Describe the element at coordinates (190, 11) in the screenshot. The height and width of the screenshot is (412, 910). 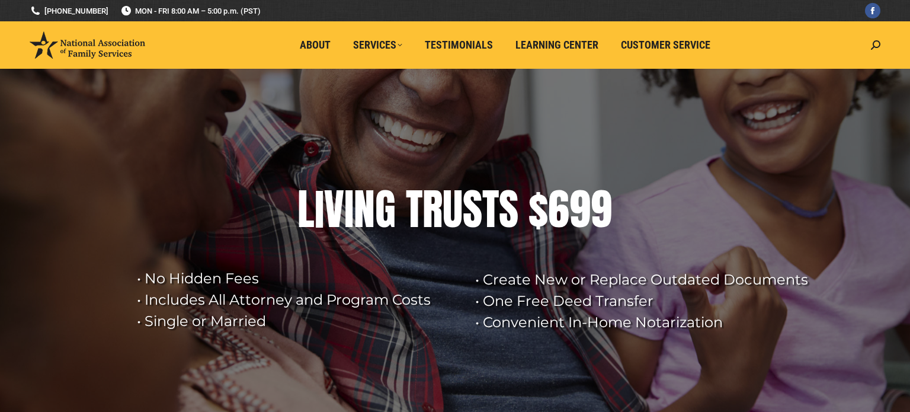
I see `span: MON - FRI 8:00 AM – 5:00 p.m. (PST)` at that location.